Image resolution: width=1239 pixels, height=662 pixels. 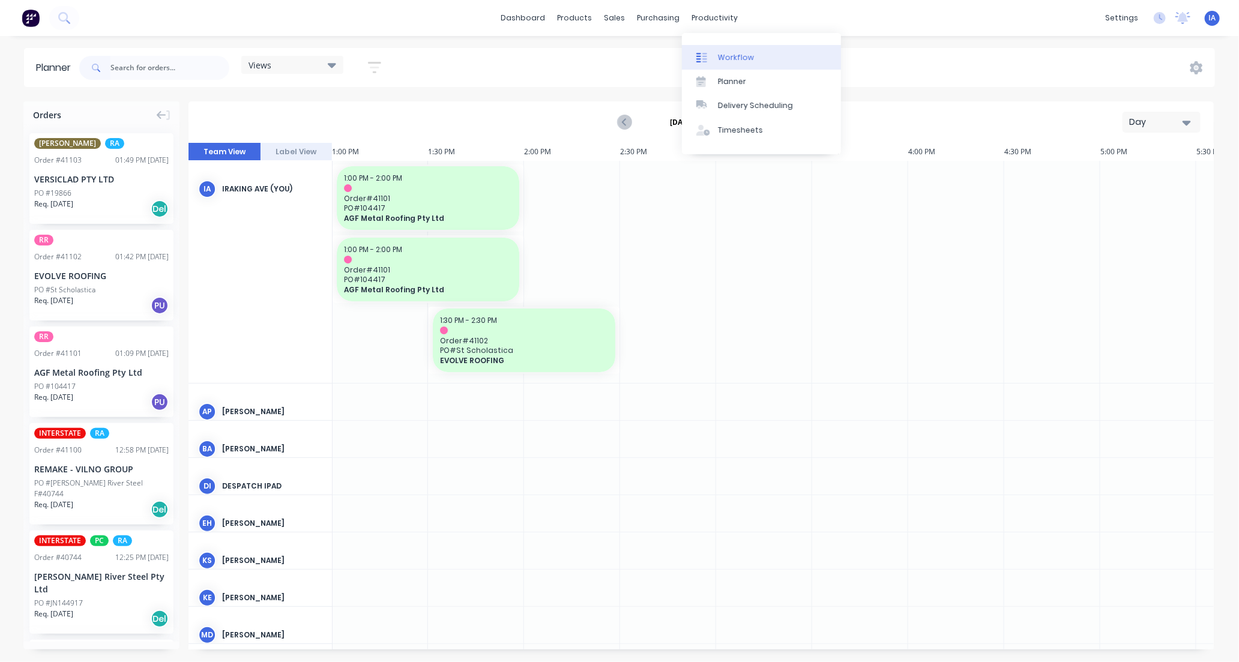 I want to click on div: 1:00 PM, so click(x=380, y=152).